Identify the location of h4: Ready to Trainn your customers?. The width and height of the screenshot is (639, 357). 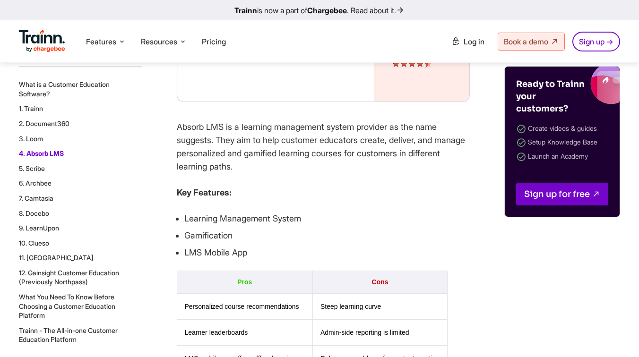
(551, 96).